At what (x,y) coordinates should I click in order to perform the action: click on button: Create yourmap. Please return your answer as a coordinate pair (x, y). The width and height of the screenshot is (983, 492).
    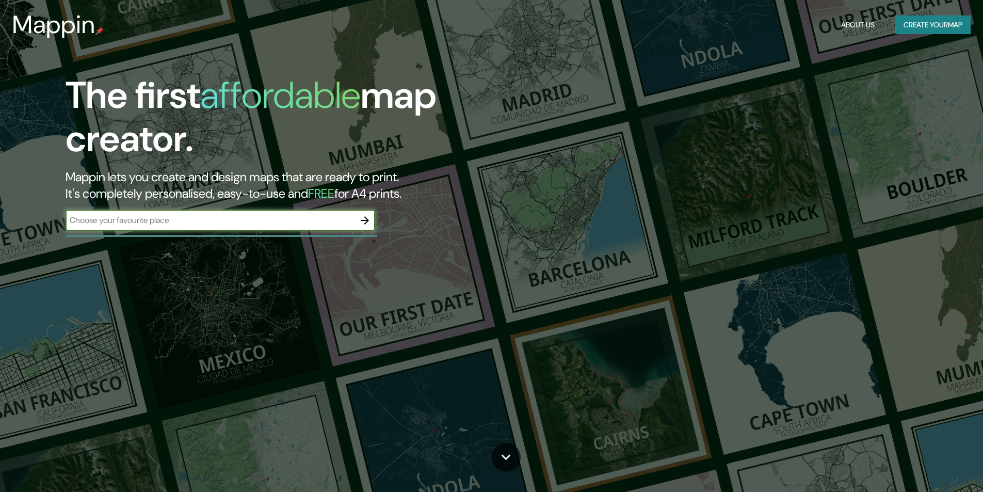
    Looking at the image, I should click on (933, 25).